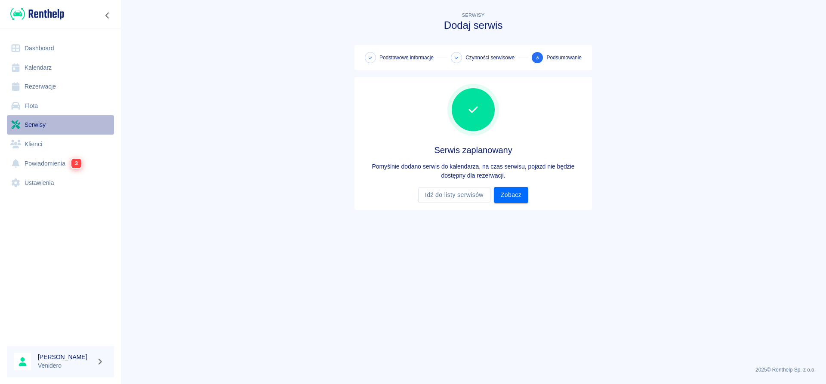 This screenshot has height=384, width=826. Describe the element at coordinates (60, 48) in the screenshot. I see `a: Dashboard` at that location.